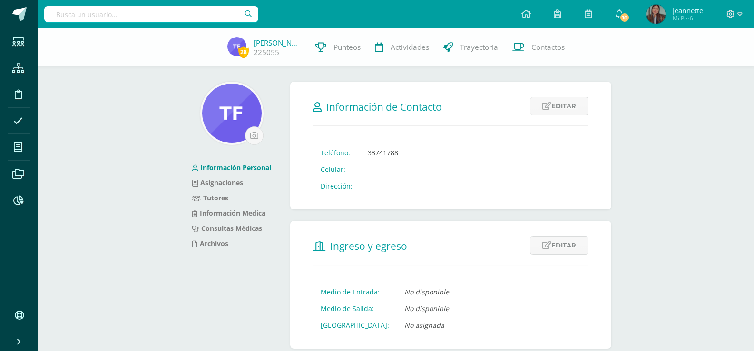 The image size is (754, 351). Describe the element at coordinates (548, 47) in the screenshot. I see `span: Contactos` at that location.